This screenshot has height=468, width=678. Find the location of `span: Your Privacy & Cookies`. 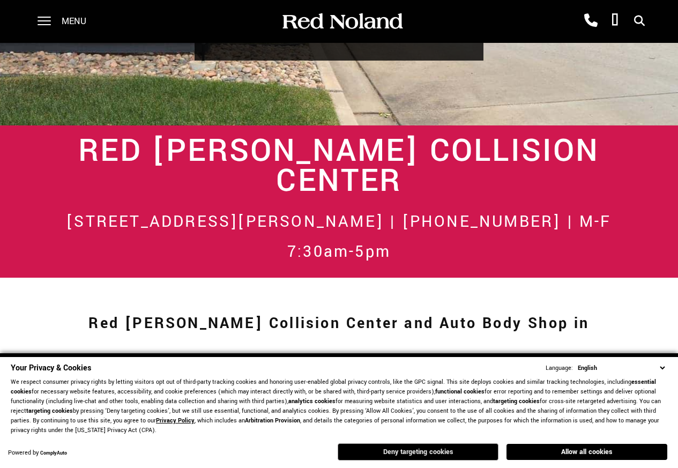

span: Your Privacy & Cookies is located at coordinates (51, 368).